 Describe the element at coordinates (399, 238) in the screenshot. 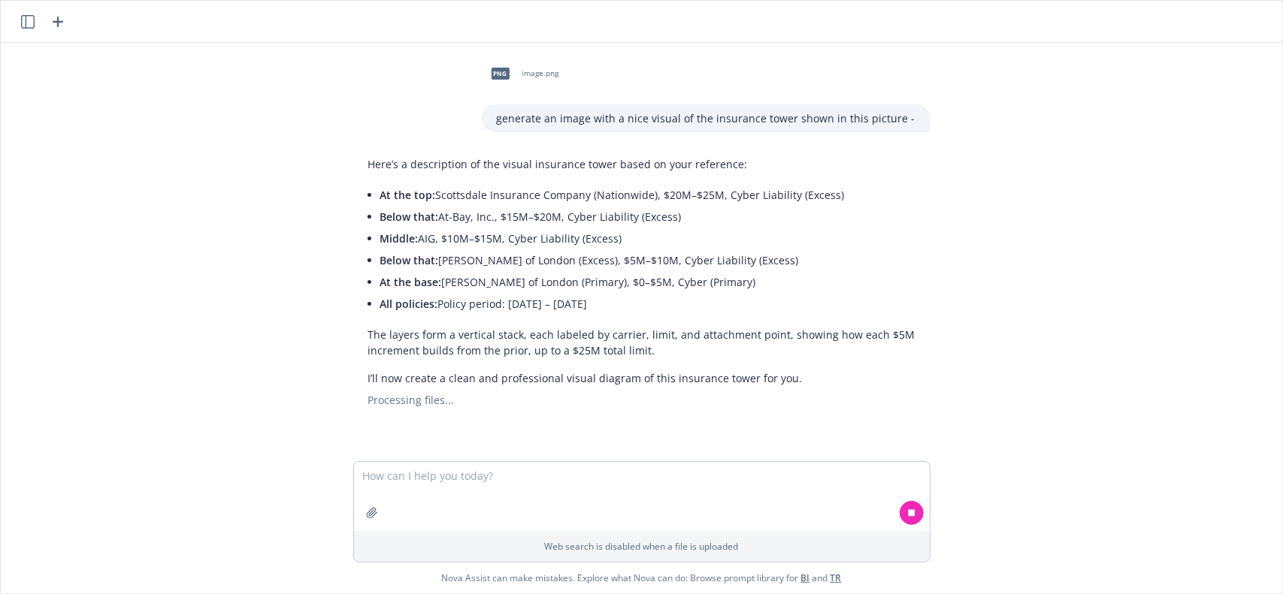

I see `span: Middle:` at that location.